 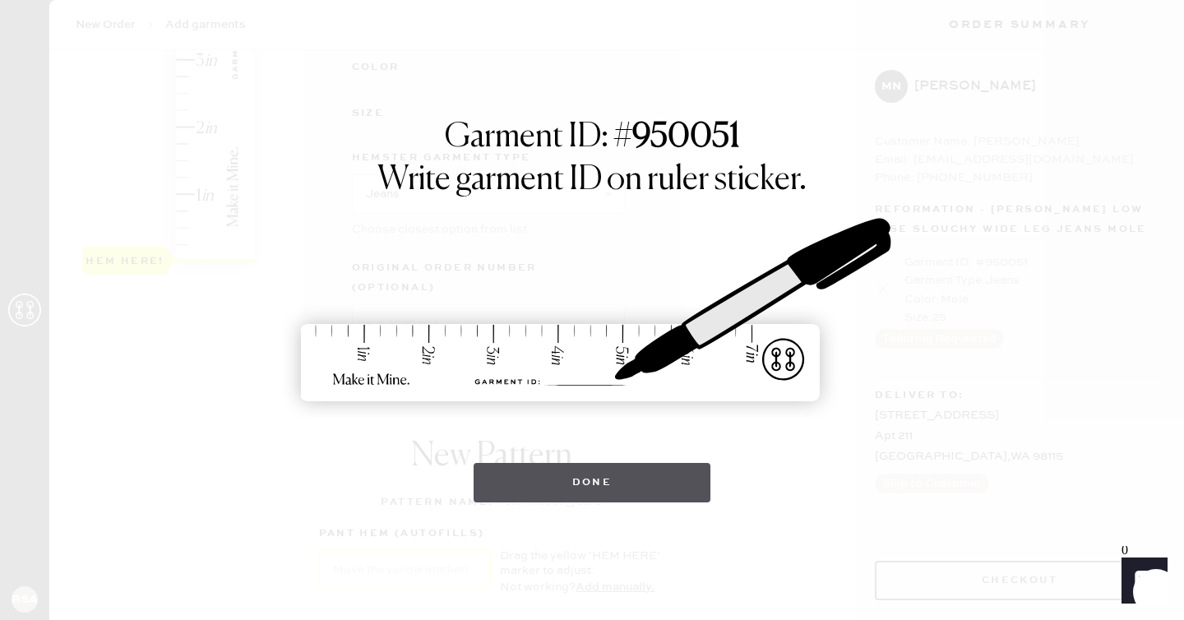 What do you see at coordinates (592, 180) in the screenshot?
I see `h1: Write garment ID on ruler sticker.` at bounding box center [592, 180].